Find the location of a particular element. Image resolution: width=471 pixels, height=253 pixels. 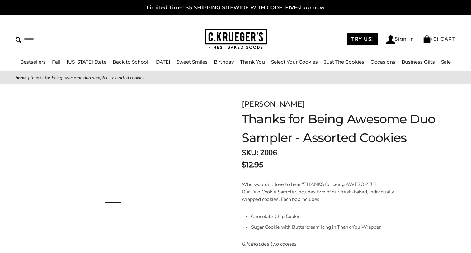

a: TRY US! is located at coordinates (362, 39).